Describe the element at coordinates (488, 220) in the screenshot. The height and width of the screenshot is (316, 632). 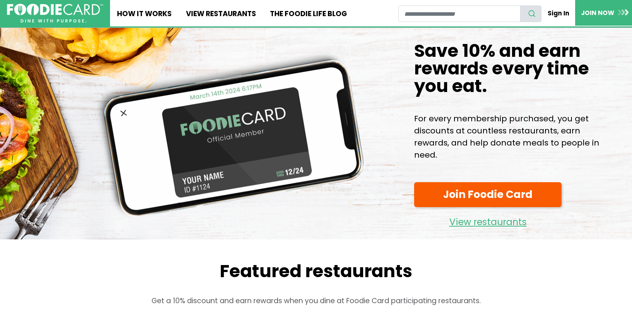
I see `a: View restaurants` at that location.